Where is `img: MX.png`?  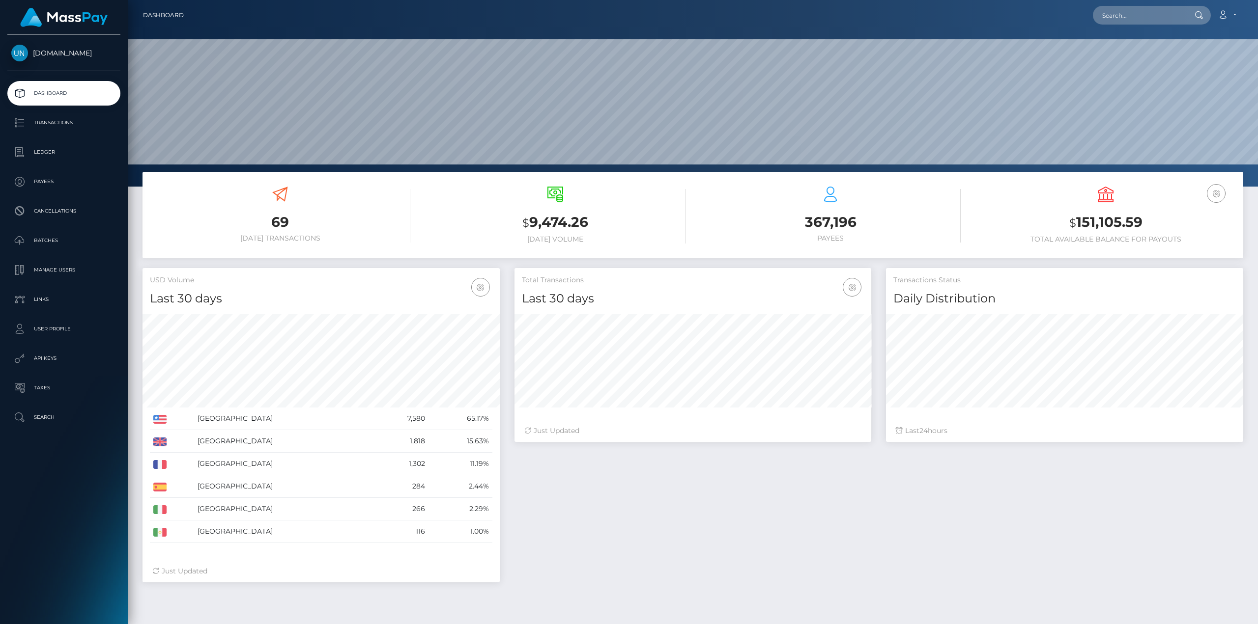 img: MX.png is located at coordinates (160, 533).